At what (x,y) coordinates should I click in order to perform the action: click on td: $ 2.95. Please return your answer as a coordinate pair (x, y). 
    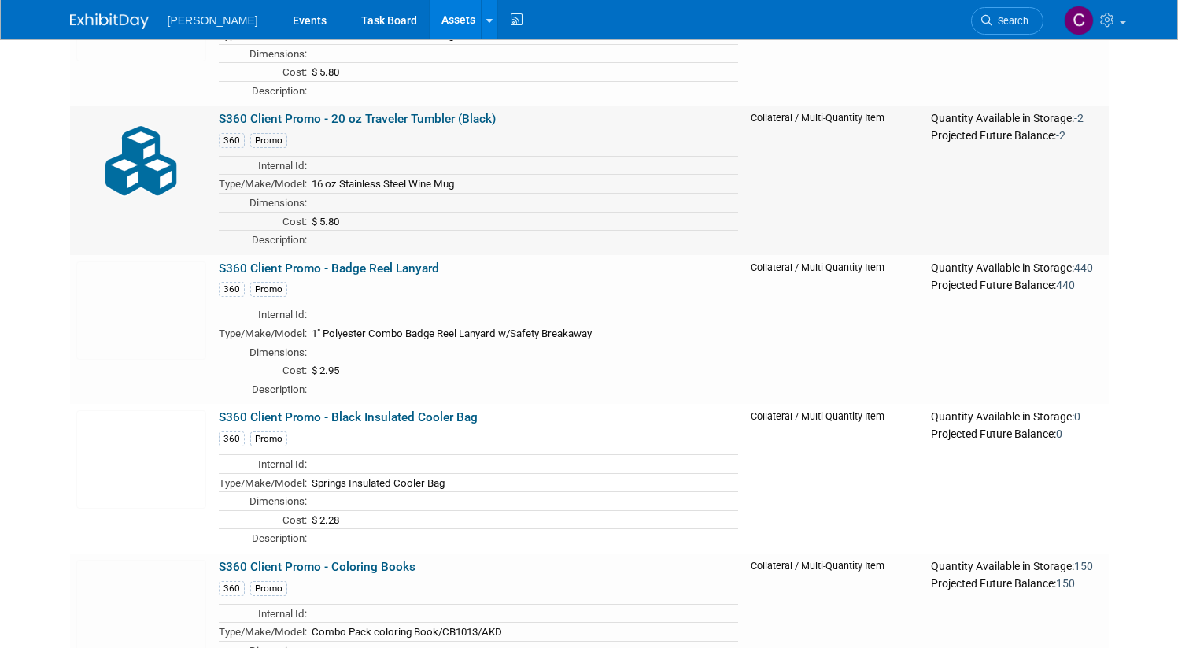
    Looking at the image, I should click on (523, 371).